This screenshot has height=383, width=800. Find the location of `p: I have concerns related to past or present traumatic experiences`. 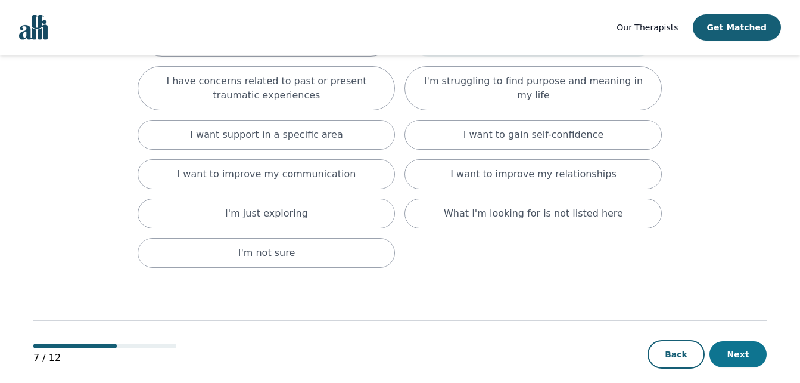

p: I have concerns related to past or present traumatic experiences is located at coordinates (266, 88).